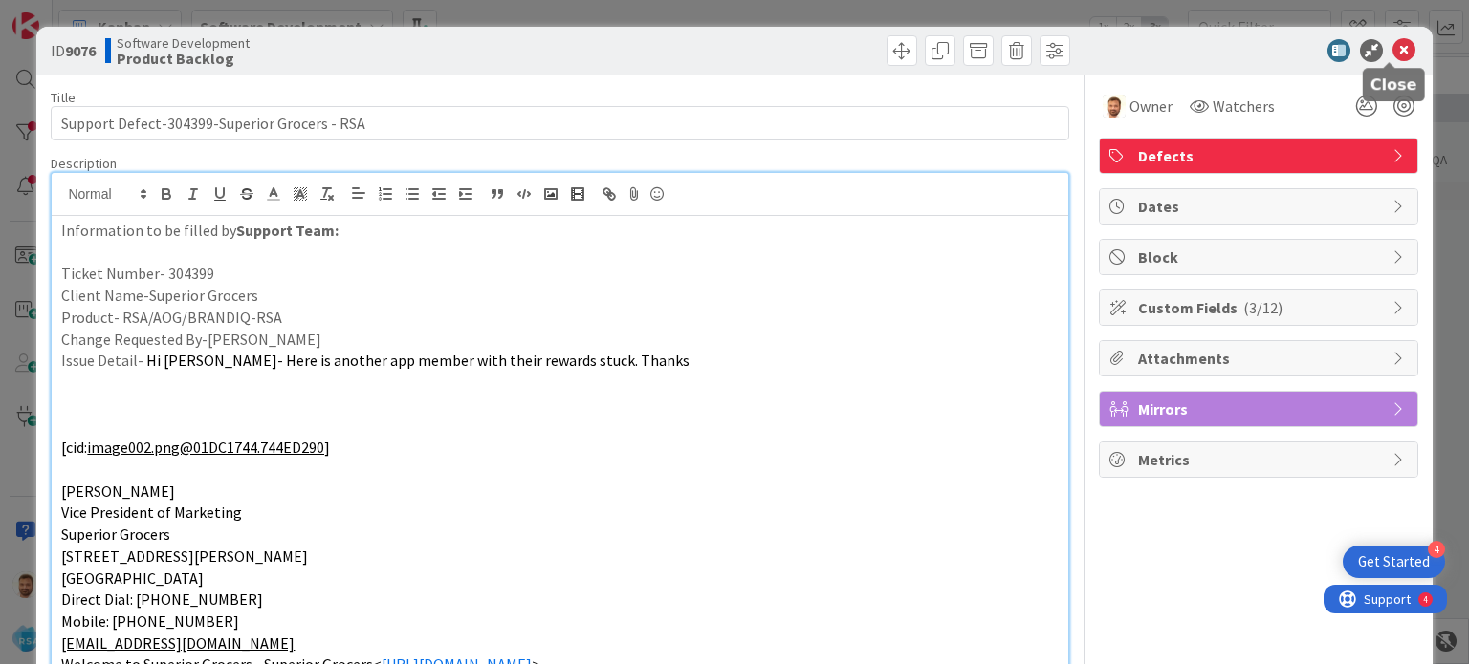 This screenshot has height=664, width=1469. I want to click on span: Software Development, so click(183, 43).